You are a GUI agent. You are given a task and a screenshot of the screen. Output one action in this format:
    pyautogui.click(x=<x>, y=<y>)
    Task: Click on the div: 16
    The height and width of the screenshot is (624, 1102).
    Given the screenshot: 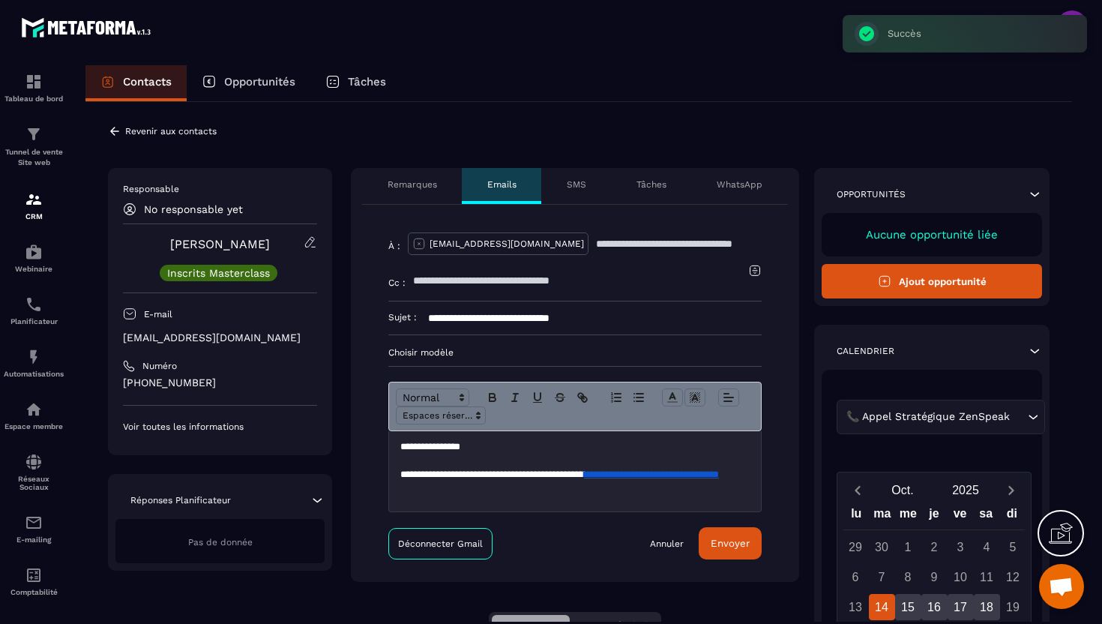 What is the action you would take?
    pyautogui.click(x=934, y=607)
    